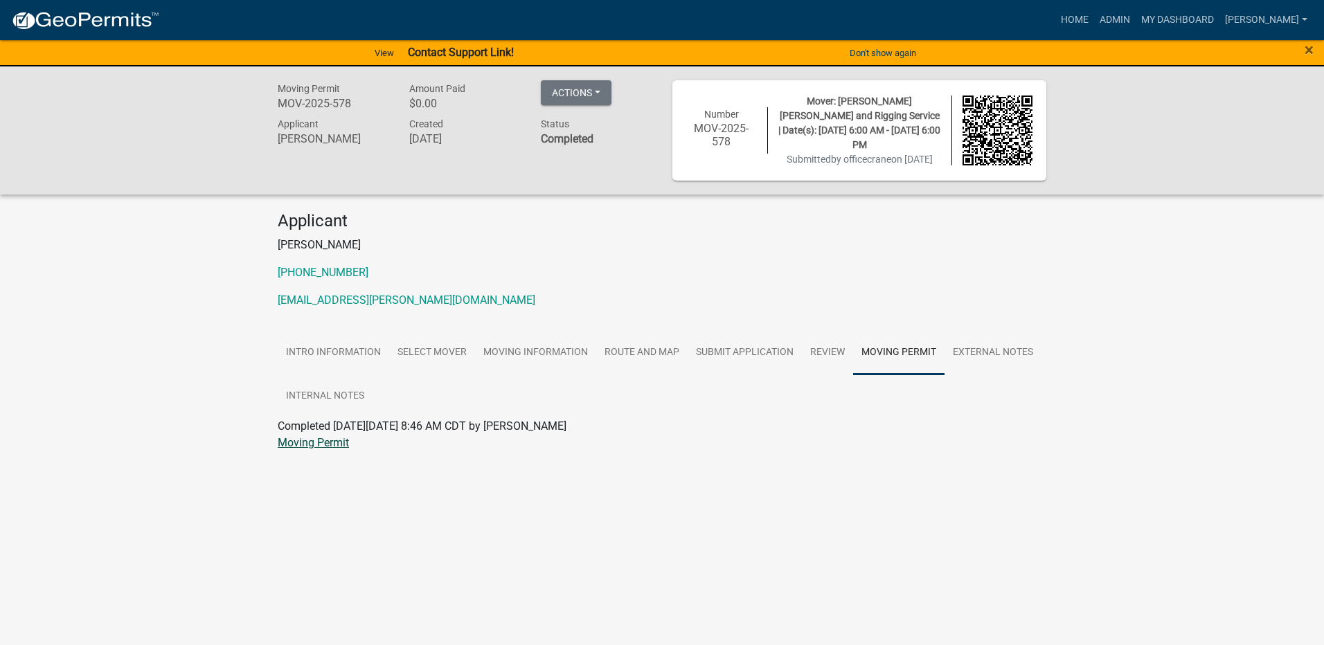 The height and width of the screenshot is (645, 1324). What do you see at coordinates (437, 89) in the screenshot?
I see `span: Amount Paid` at bounding box center [437, 89].